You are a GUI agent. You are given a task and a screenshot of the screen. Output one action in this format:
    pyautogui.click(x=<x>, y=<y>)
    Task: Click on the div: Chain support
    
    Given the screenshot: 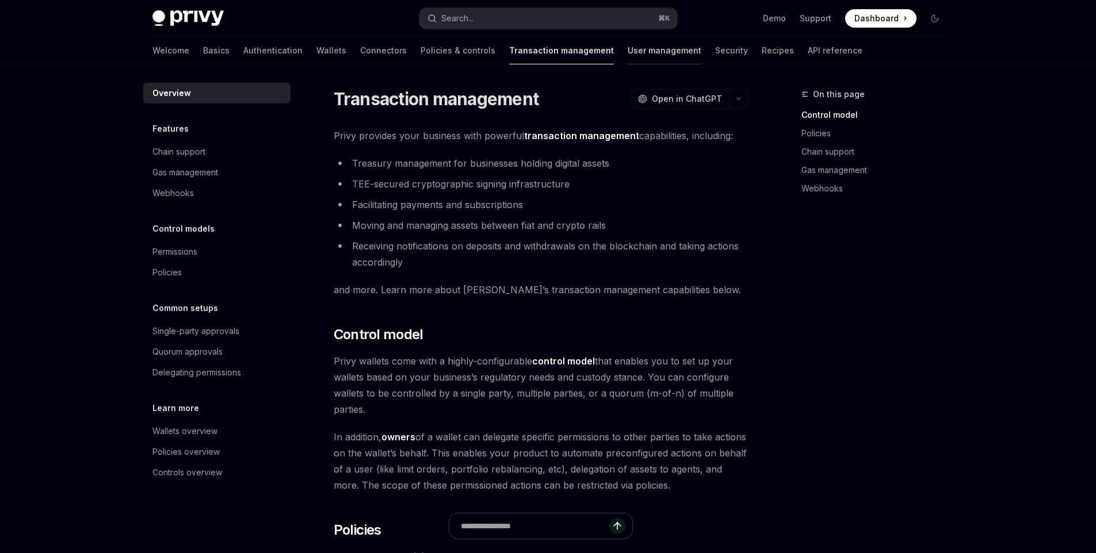 What is the action you would take?
    pyautogui.click(x=179, y=152)
    